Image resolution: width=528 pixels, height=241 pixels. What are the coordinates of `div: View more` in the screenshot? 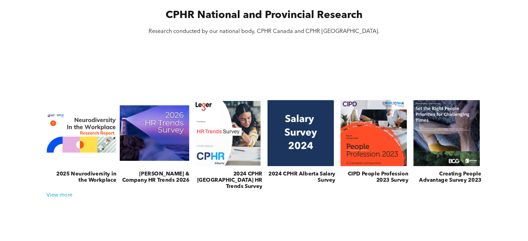 It's located at (264, 196).